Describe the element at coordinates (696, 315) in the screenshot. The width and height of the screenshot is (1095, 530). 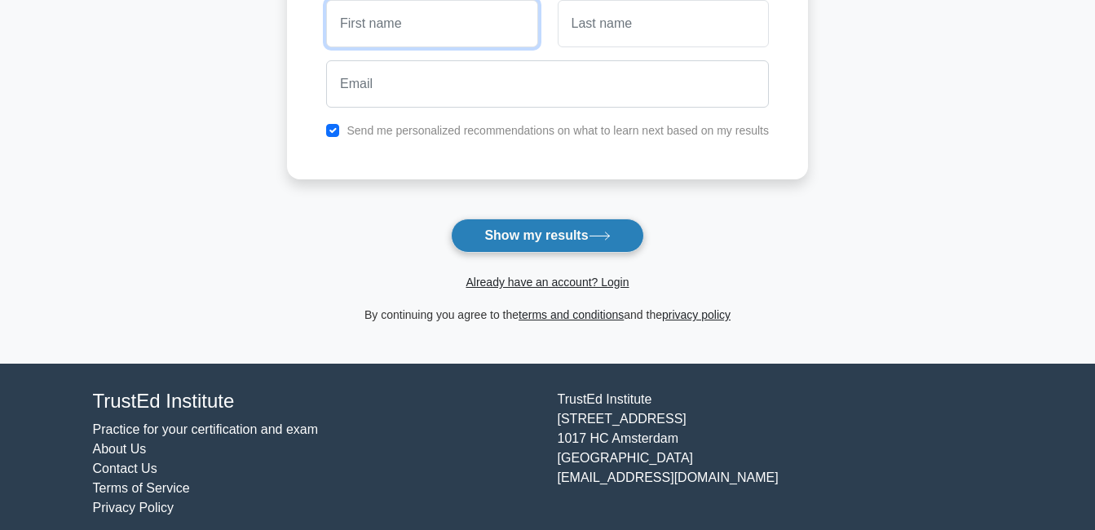
I see `a: privacy policy` at that location.